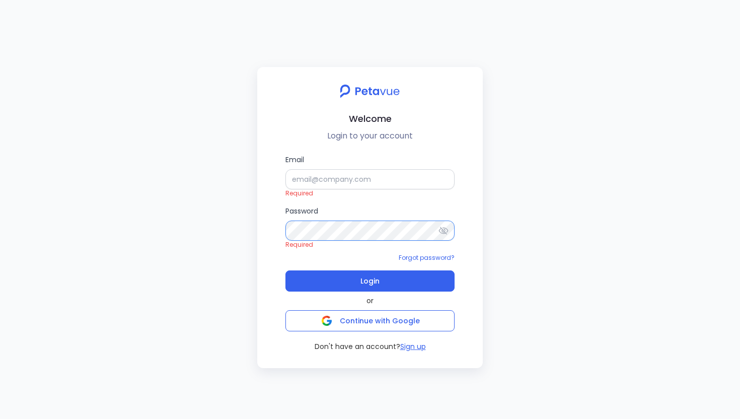 Image resolution: width=740 pixels, height=419 pixels. Describe the element at coordinates (370, 321) in the screenshot. I see `button: Continue with Google` at that location.